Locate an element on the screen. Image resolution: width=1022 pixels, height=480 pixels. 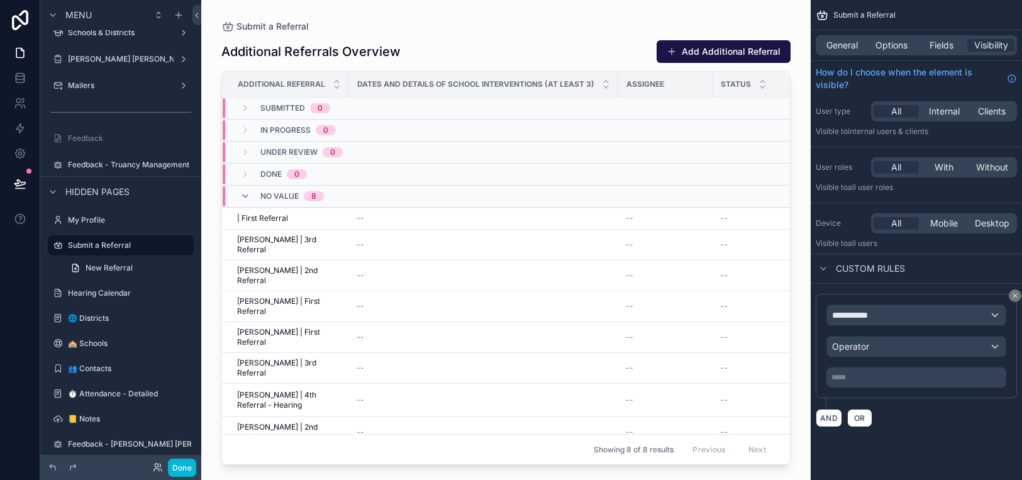
button: Done is located at coordinates (182, 467).